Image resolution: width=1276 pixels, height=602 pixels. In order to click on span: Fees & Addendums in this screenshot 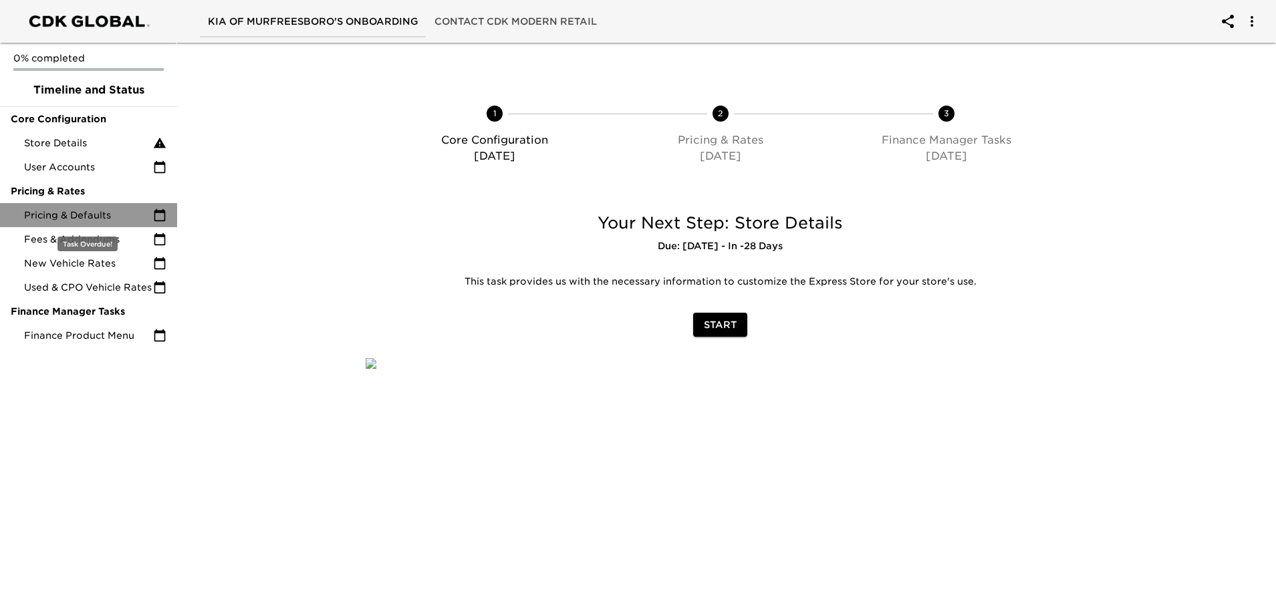, I will do `click(88, 239)`.